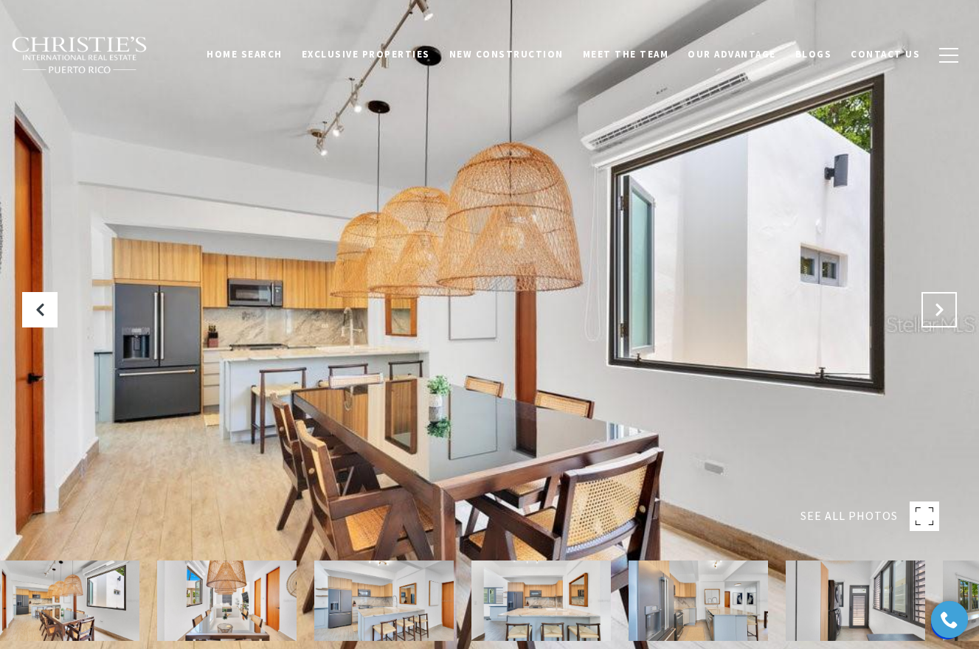 The height and width of the screenshot is (649, 979). Describe the element at coordinates (939, 310) in the screenshot. I see `button: Next Slide` at that location.